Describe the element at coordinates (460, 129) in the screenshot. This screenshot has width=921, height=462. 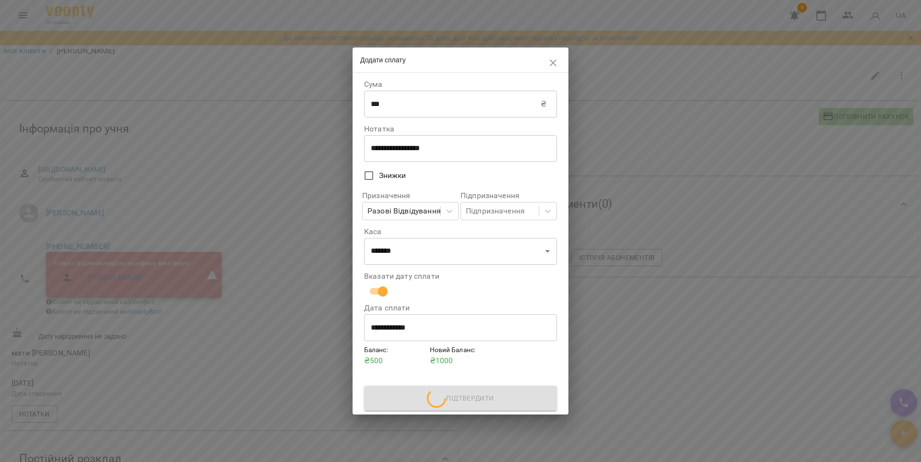
I see `label: Нотатка` at that location.